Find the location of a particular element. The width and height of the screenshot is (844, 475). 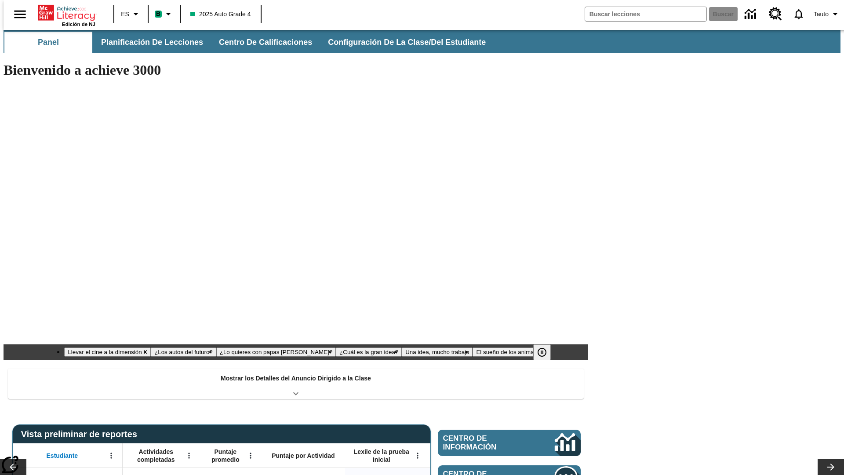

span: Edición de NJ is located at coordinates (79, 24).